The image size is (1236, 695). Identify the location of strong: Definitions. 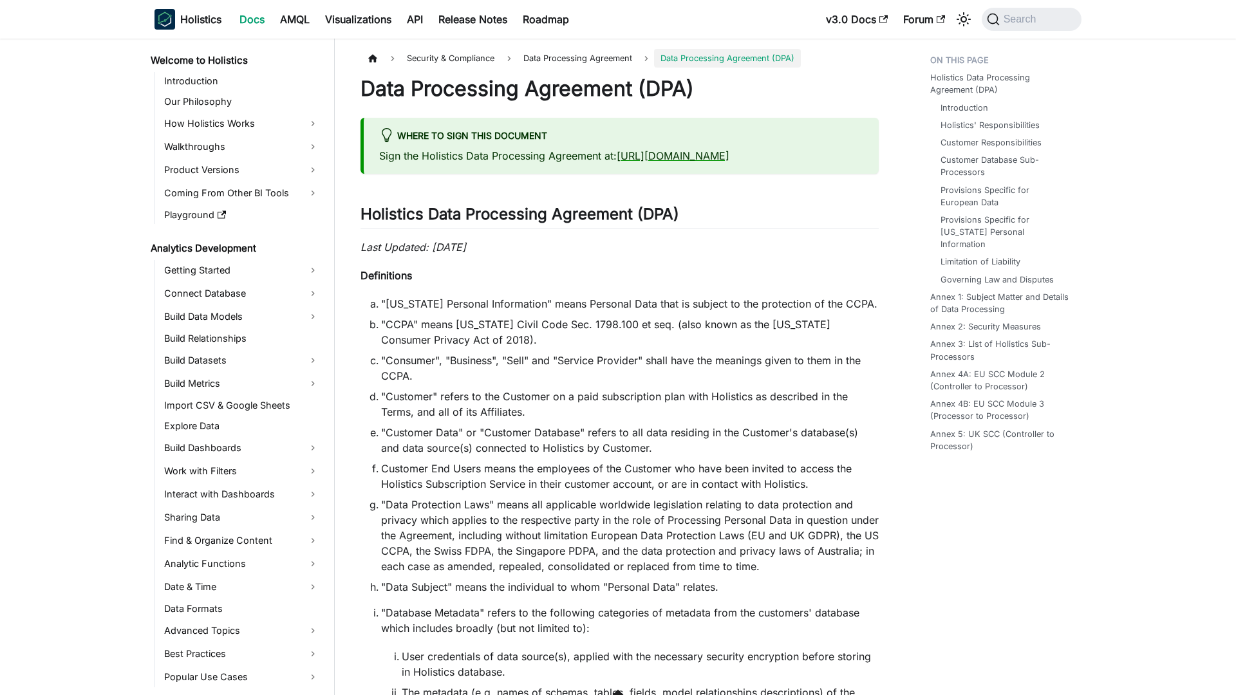
(386, 275).